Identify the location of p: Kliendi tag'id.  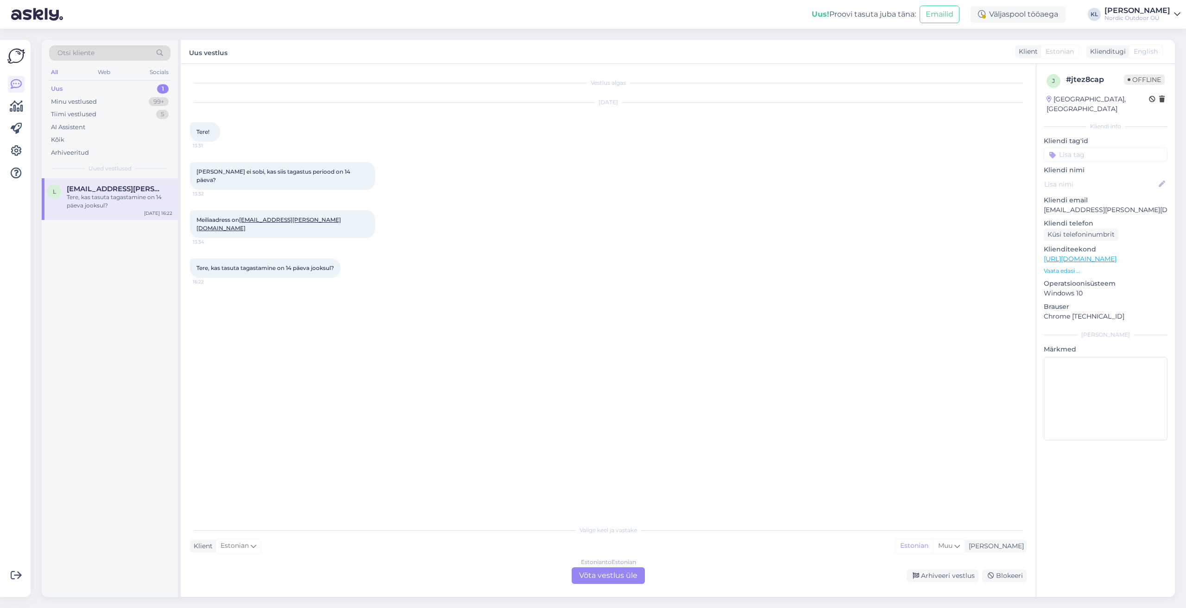
(1106, 141).